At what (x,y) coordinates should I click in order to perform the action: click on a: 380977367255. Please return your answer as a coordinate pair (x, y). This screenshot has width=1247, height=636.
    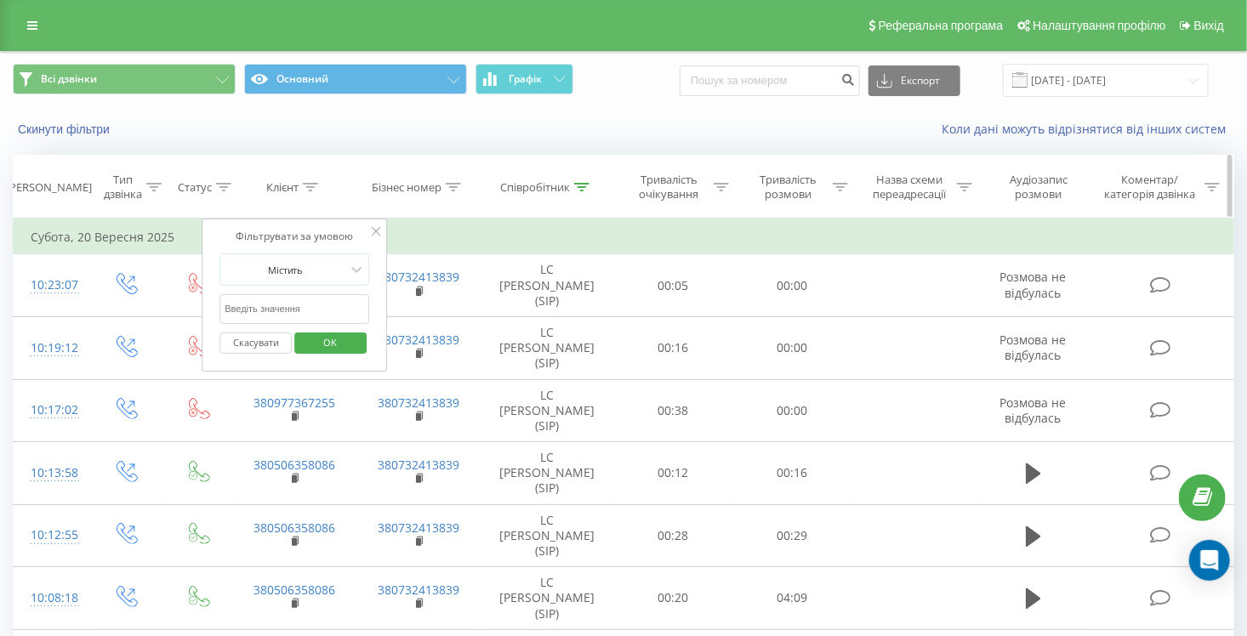
    Looking at the image, I should click on (294, 402).